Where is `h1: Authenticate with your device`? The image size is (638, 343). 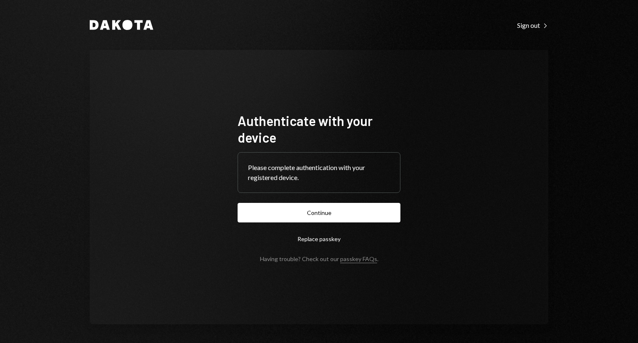
h1: Authenticate with your device is located at coordinates (319, 129).